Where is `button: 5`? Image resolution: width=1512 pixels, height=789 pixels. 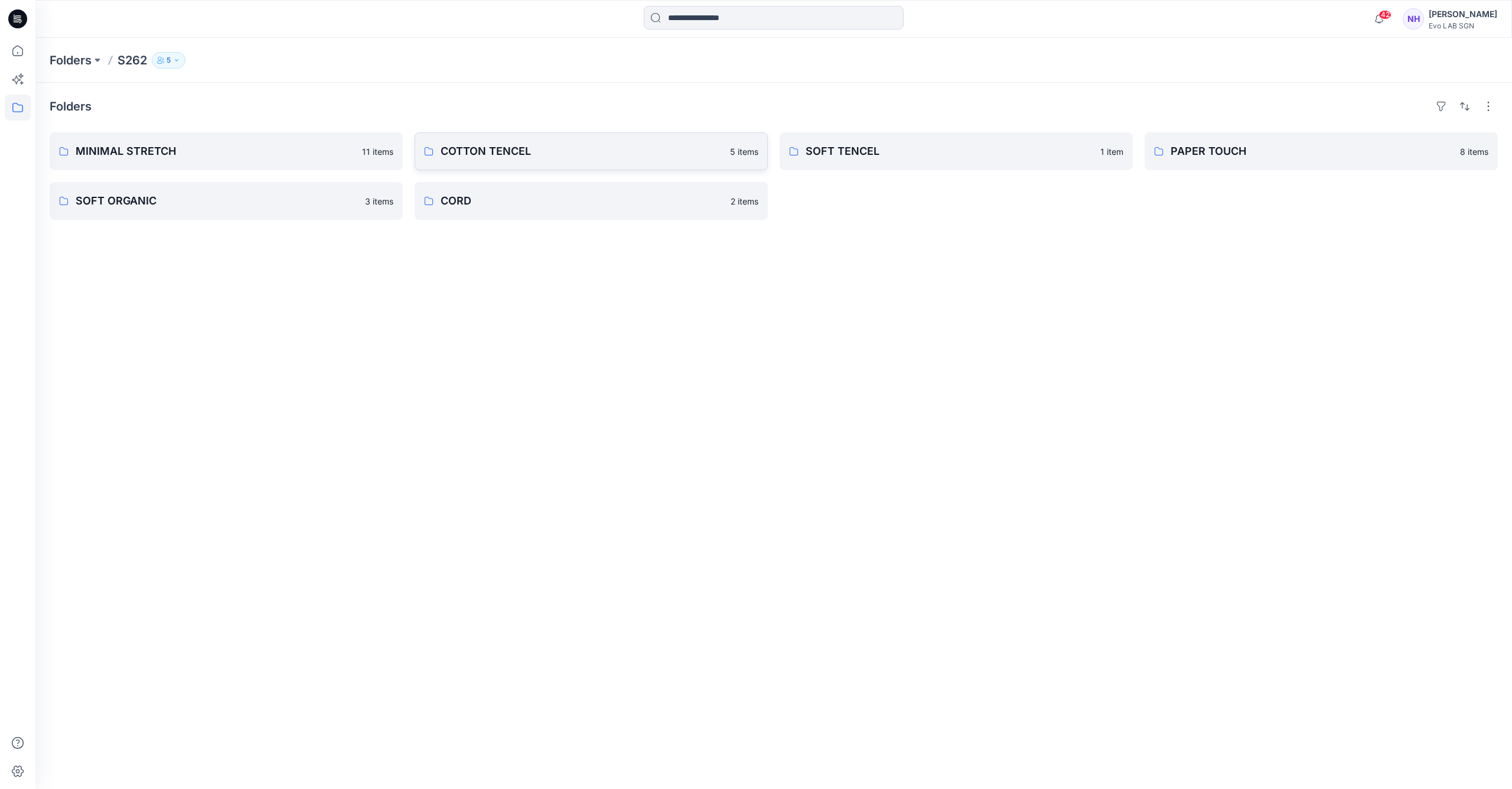
button: 5 is located at coordinates (168, 60).